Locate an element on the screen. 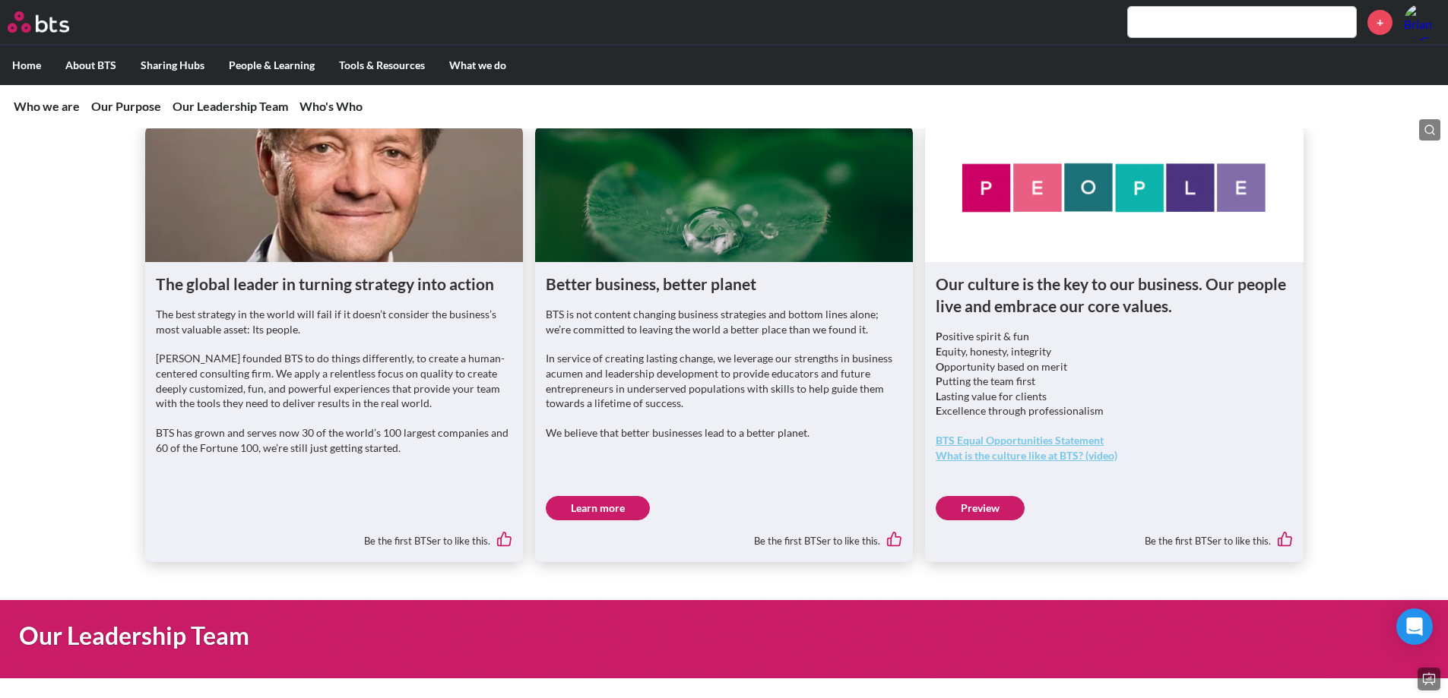 The height and width of the screenshot is (698, 1448). a: Who we are is located at coordinates (46, 106).